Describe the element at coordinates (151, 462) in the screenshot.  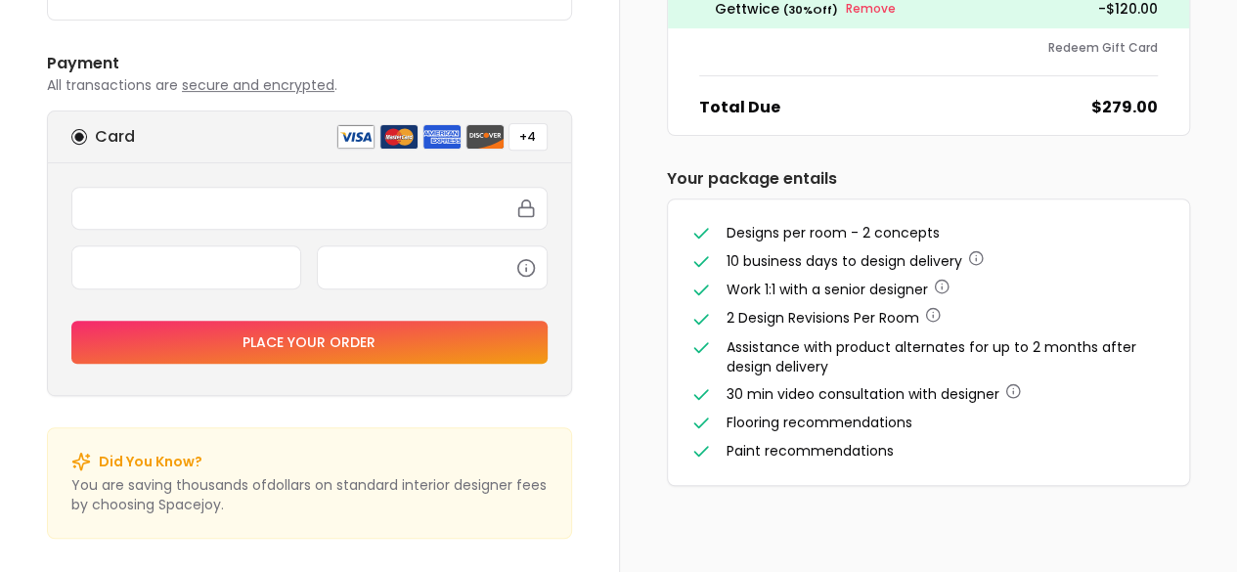
I see `p: Did You Know?` at that location.